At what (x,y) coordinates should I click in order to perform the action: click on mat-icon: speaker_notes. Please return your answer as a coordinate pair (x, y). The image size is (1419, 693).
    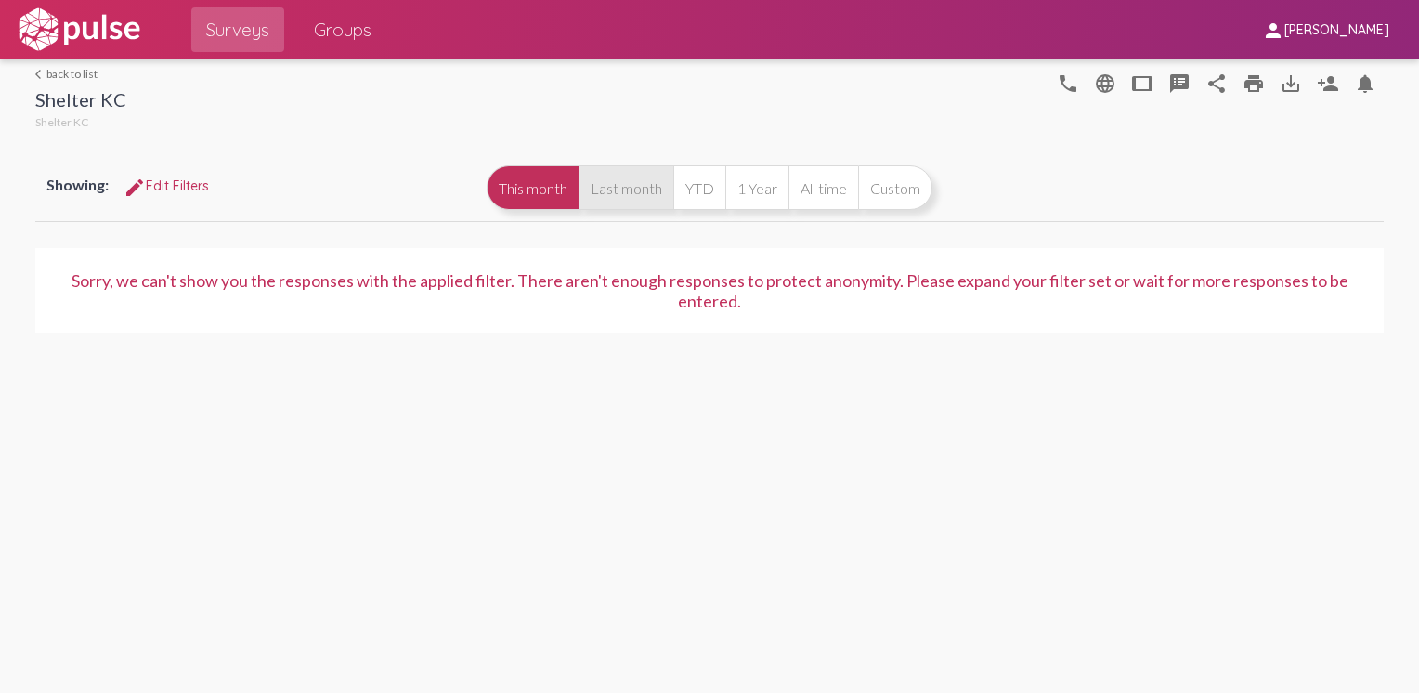
    Looking at the image, I should click on (1179, 84).